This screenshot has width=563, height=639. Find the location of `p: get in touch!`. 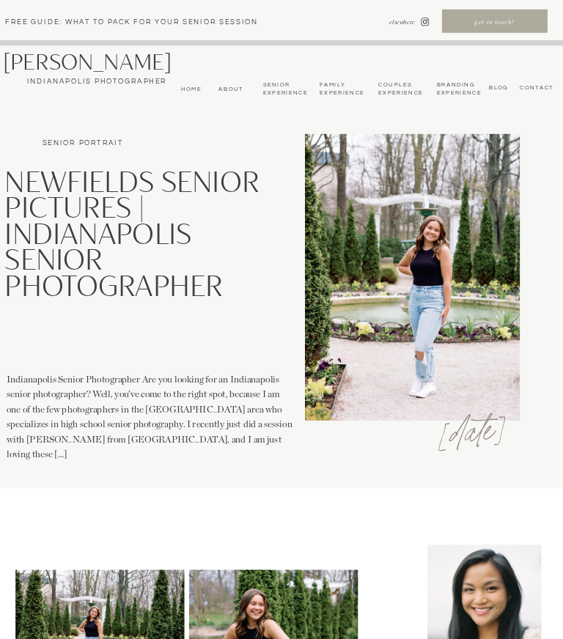

p: get in touch! is located at coordinates (494, 23).